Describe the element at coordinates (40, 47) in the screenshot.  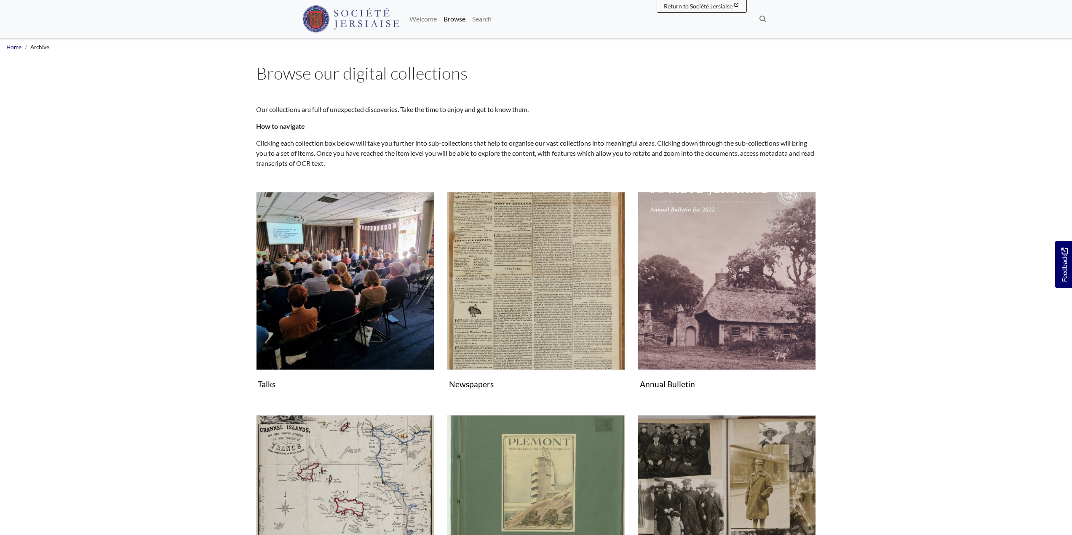
I see `span: Archive` at that location.